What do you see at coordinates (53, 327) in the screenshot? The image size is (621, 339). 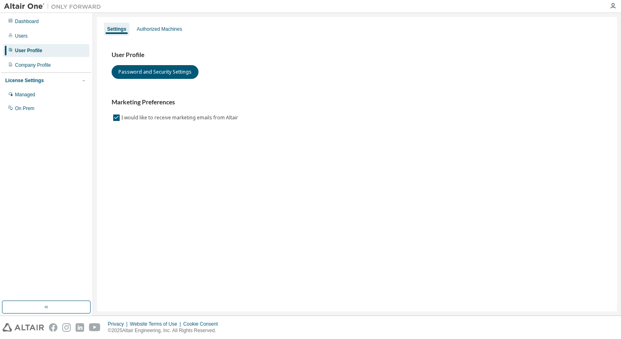 I see `img: facebook.svg` at bounding box center [53, 327].